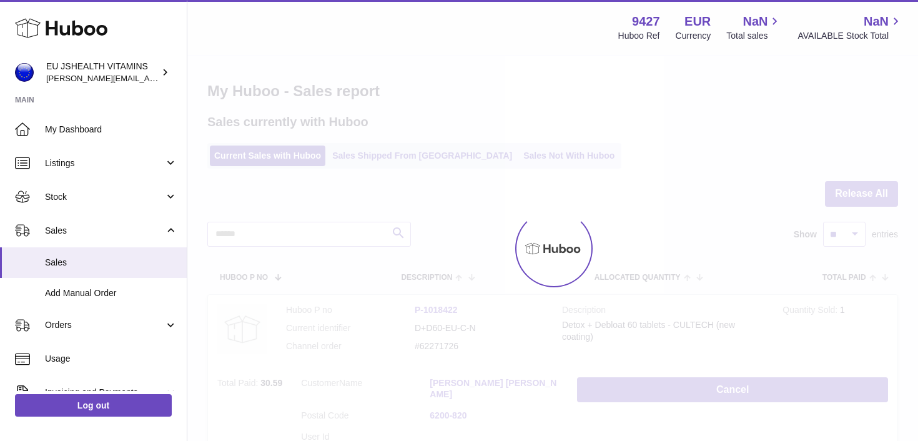 The image size is (918, 441). Describe the element at coordinates (24, 72) in the screenshot. I see `img: laura@jessicasepel.com` at that location.